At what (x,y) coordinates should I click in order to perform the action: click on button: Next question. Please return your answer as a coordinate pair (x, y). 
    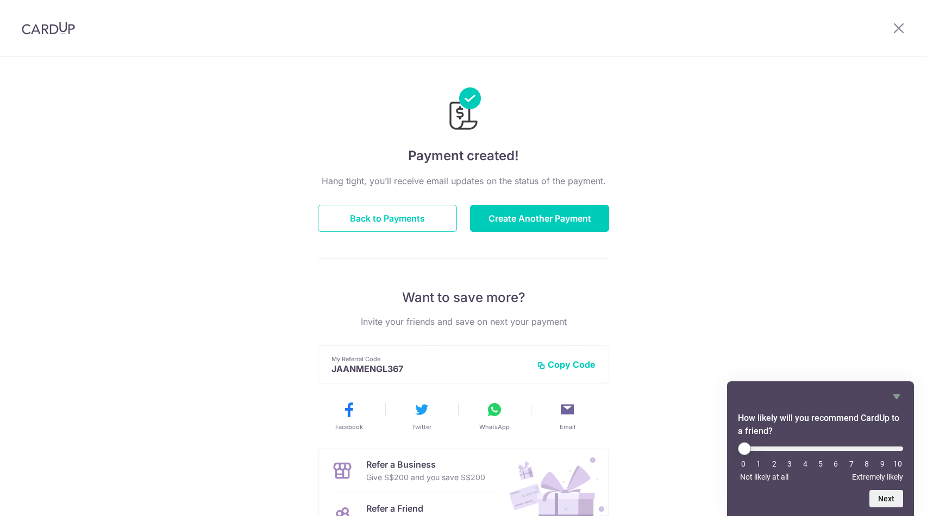
    Looking at the image, I should click on (886, 499).